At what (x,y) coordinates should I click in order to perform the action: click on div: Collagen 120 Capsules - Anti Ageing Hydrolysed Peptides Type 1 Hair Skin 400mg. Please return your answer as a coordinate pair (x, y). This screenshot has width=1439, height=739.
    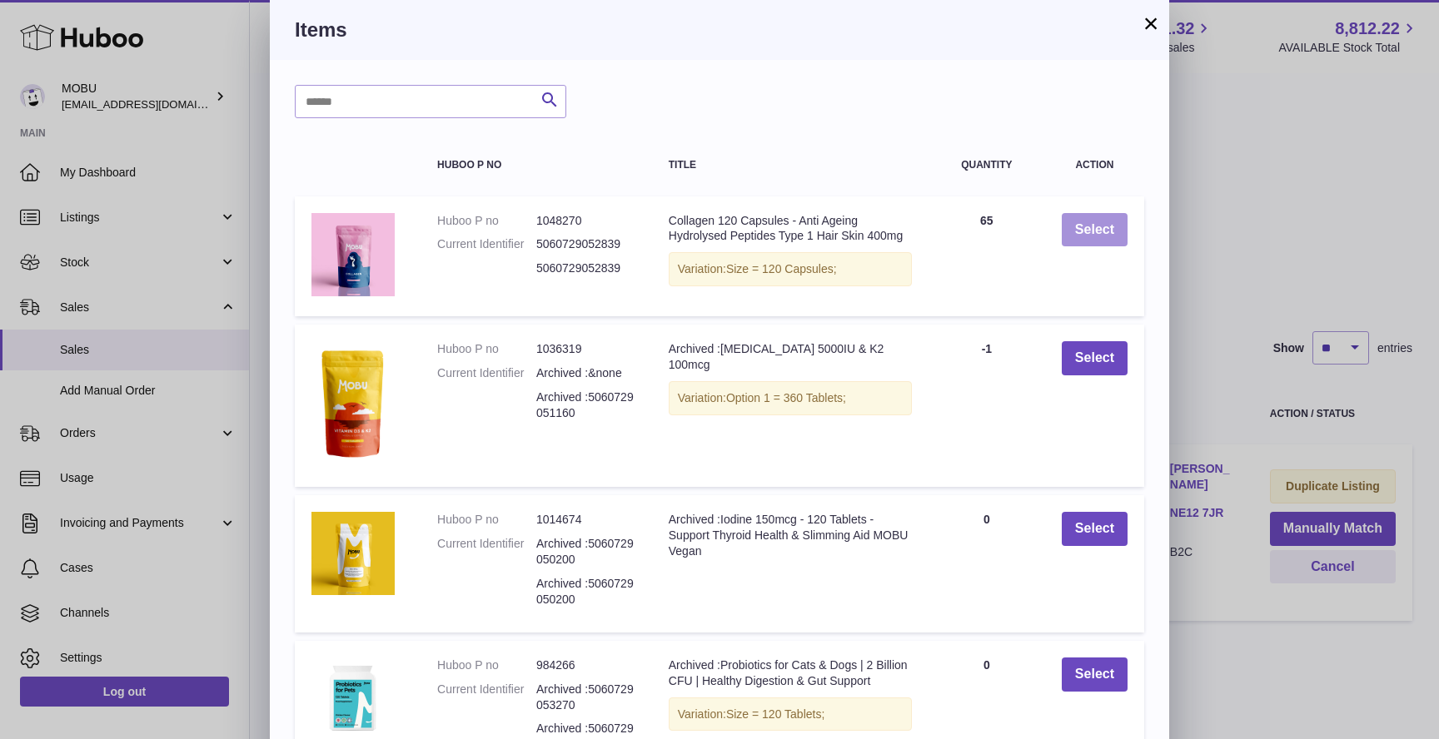
    Looking at the image, I should click on (790, 229).